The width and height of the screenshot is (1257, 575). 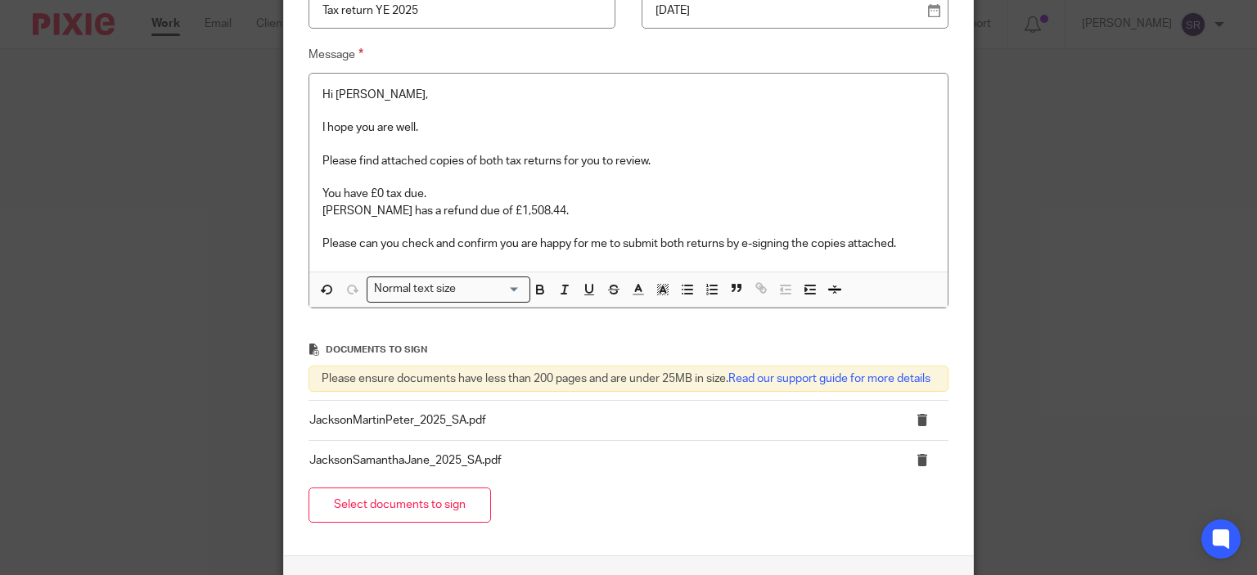 What do you see at coordinates (628, 55) in the screenshot?
I see `label: Message` at bounding box center [628, 55].